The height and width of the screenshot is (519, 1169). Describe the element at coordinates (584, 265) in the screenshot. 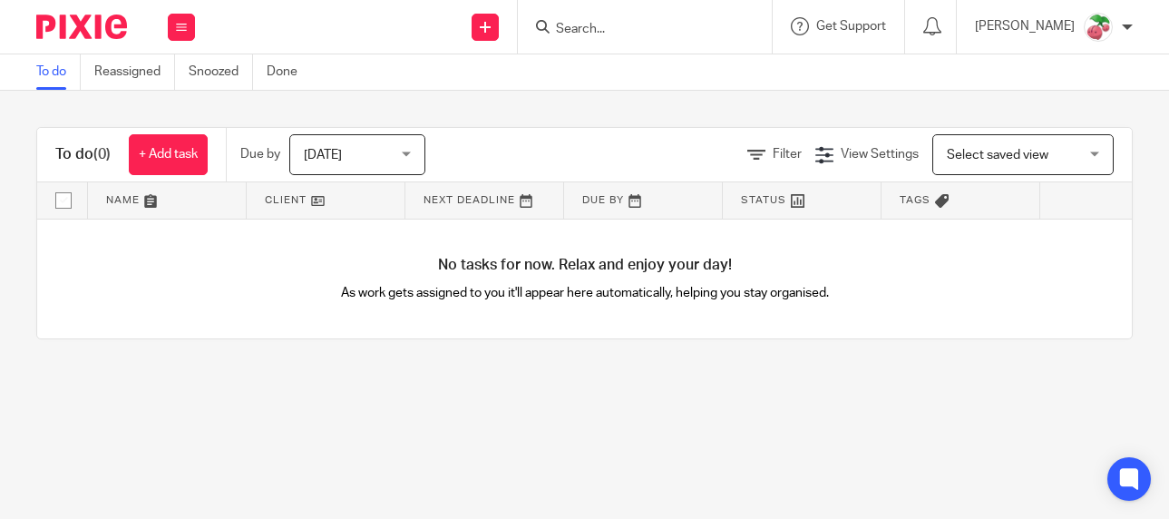

I see `h4: No tasks for now. Relax and enjoy your day!` at that location.